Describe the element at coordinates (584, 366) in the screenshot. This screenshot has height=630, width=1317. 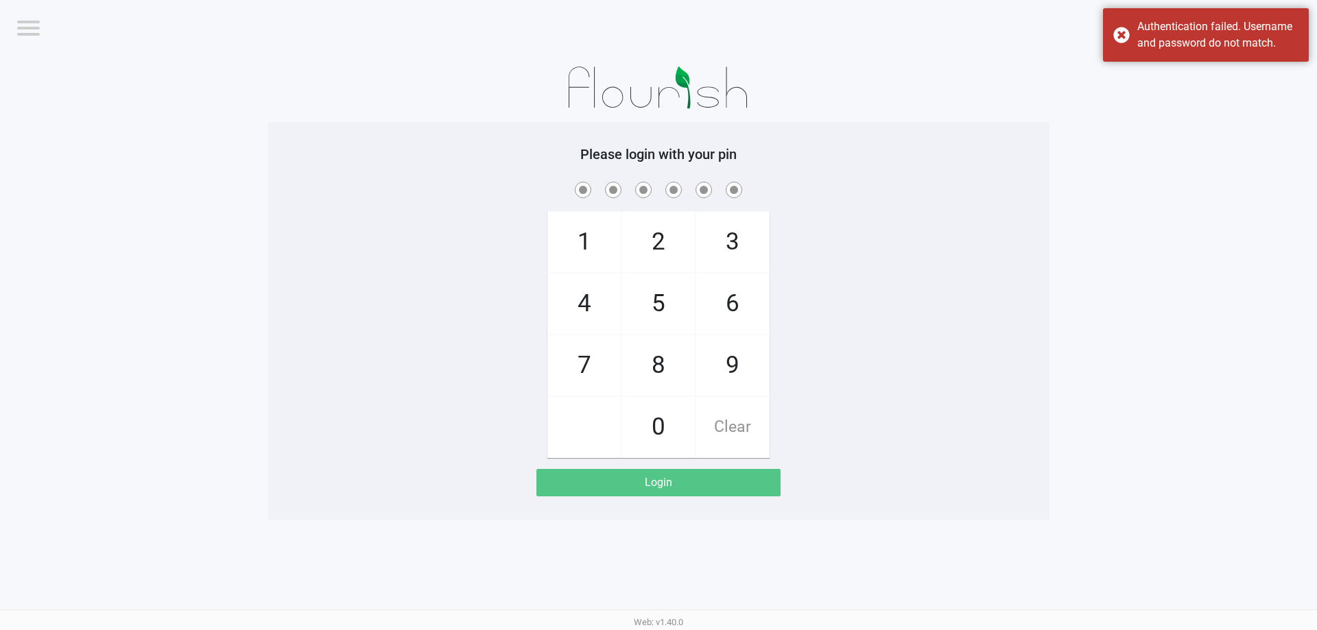
I see `span: 7` at that location.